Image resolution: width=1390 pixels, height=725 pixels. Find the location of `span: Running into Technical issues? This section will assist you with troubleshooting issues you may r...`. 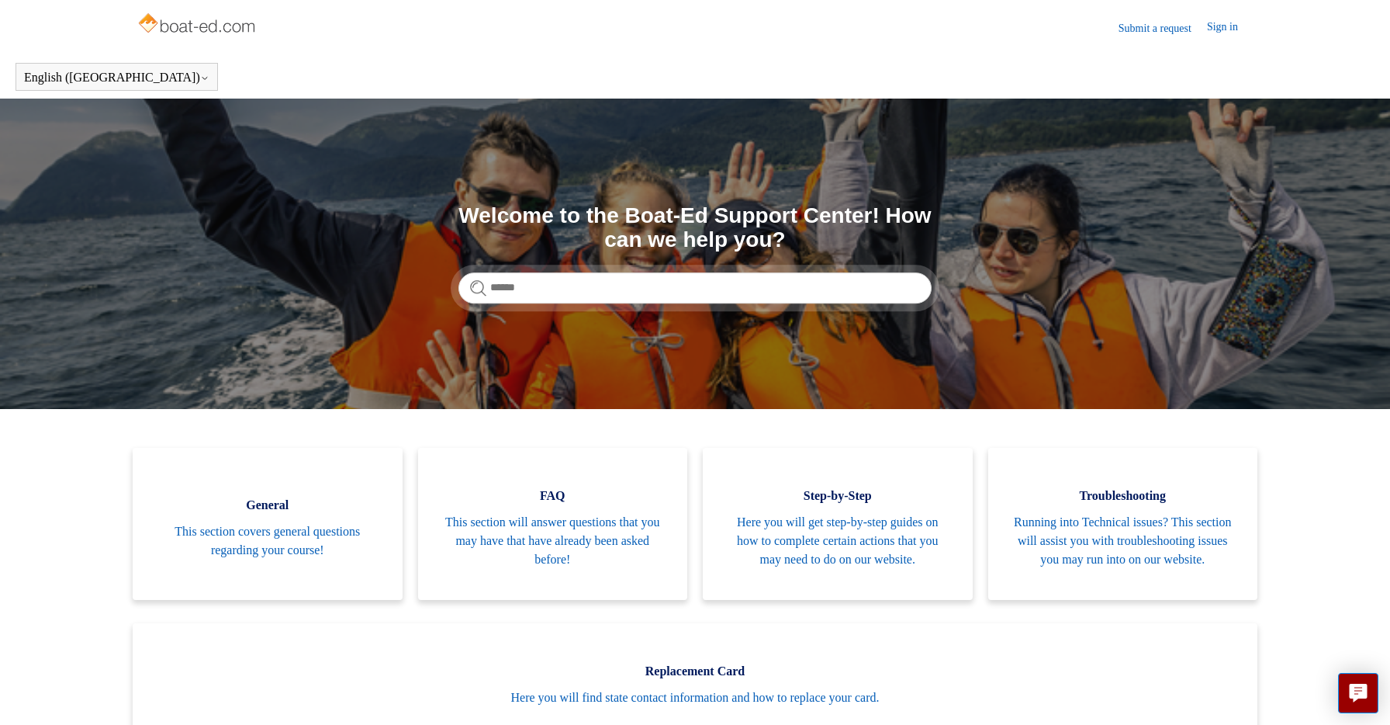

span: Running into Technical issues? This section will assist you with troubleshooting issues you may r... is located at coordinates (1124, 541).